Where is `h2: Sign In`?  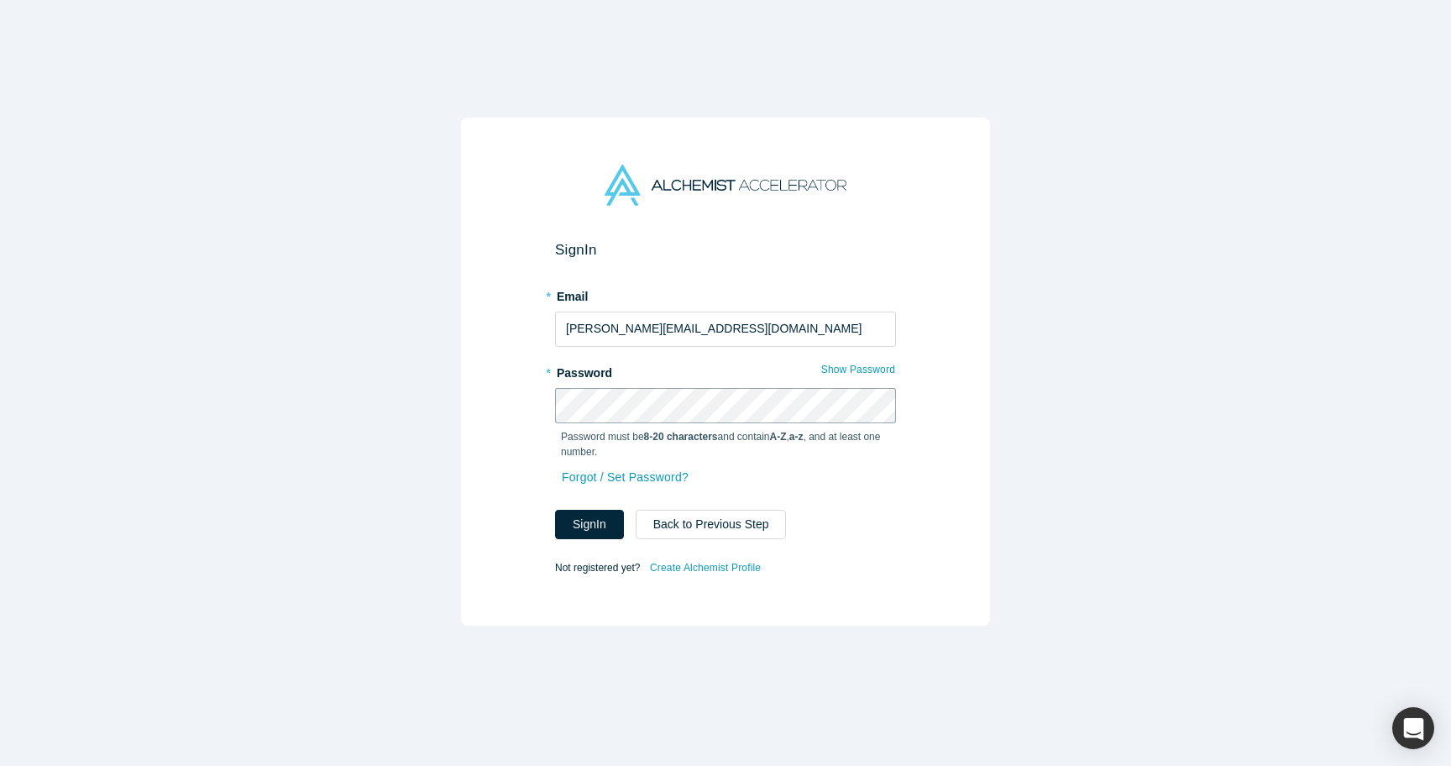
h2: Sign In is located at coordinates (725, 249).